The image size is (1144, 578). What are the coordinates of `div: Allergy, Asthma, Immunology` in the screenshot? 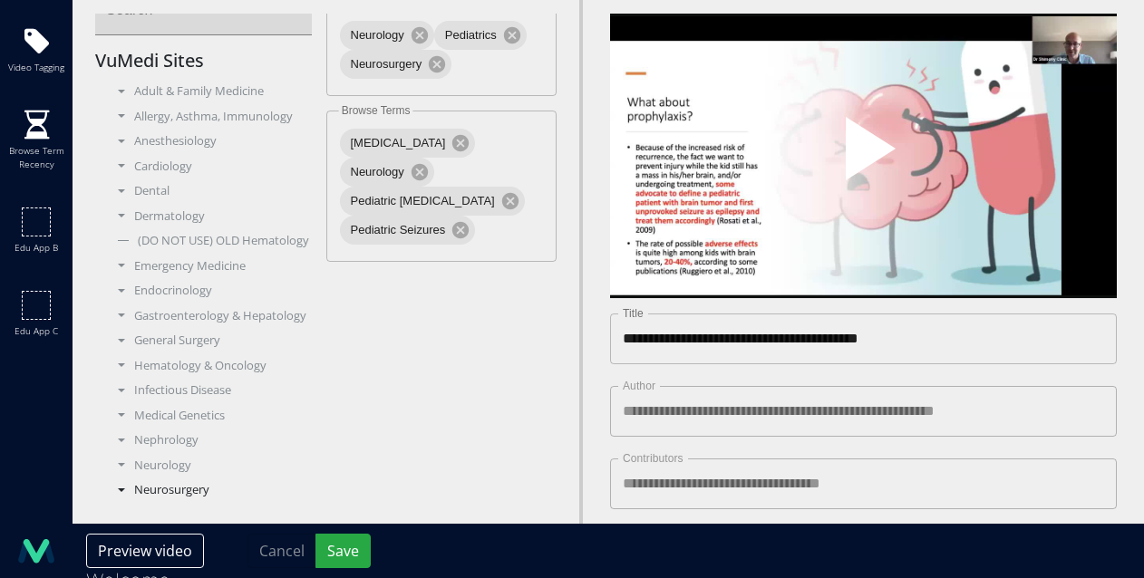 It's located at (210, 117).